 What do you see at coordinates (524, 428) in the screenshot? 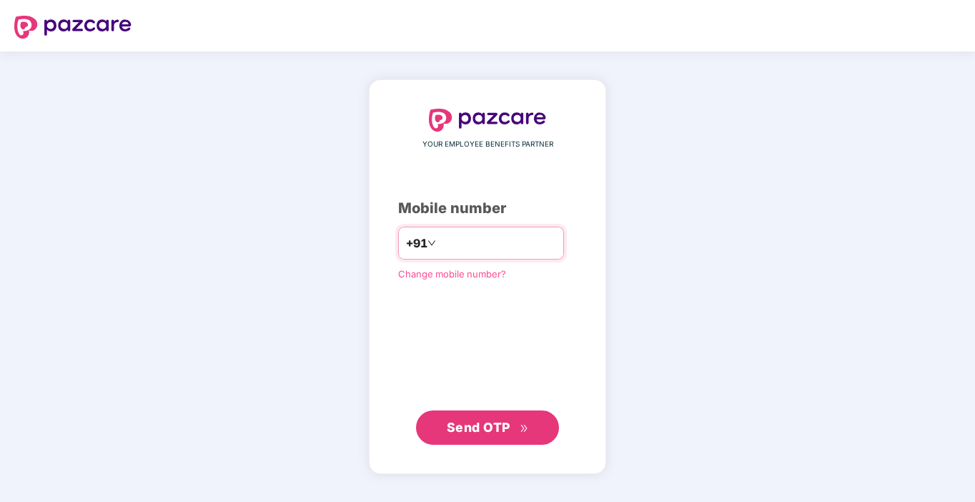
I see `span: double-right` at bounding box center [524, 428].